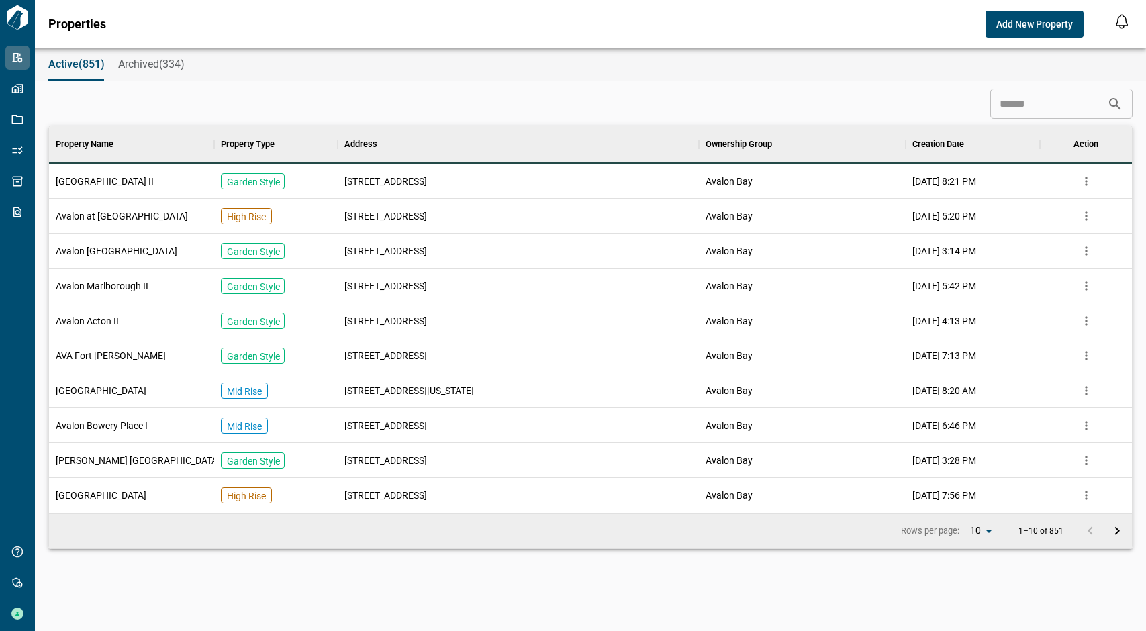 Image resolution: width=1146 pixels, height=631 pixels. Describe the element at coordinates (101, 426) in the screenshot. I see `span: Avalon Bowery Place I` at that location.